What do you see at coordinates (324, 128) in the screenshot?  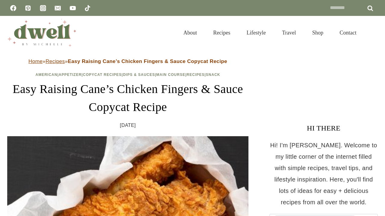 I see `h3: HI THERE` at bounding box center [324, 128].